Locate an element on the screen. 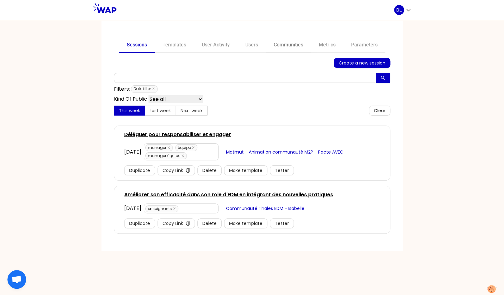  span: manager is located at coordinates (159, 148).